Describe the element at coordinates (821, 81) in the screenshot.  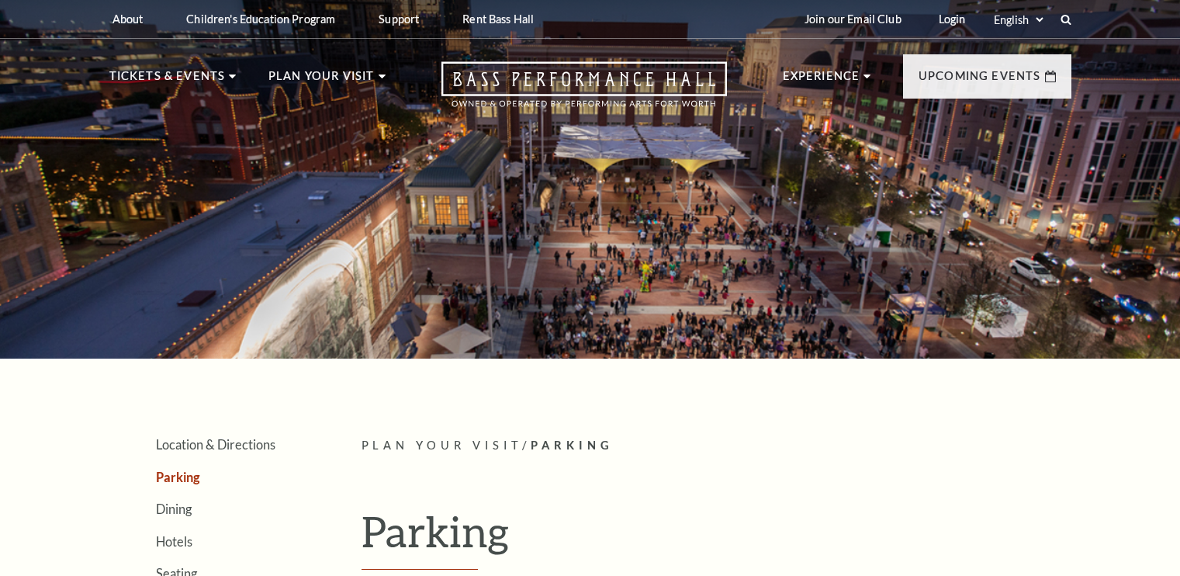
I see `p: Experience` at that location.